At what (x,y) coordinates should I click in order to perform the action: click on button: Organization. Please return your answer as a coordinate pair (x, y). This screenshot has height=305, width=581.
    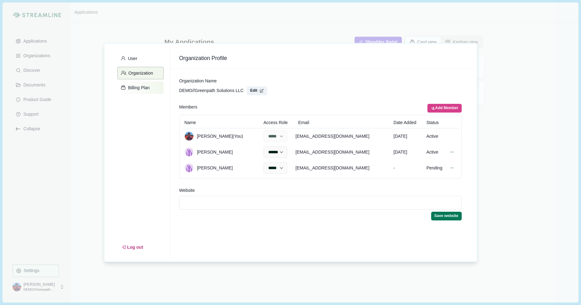
    Looking at the image, I should click on (140, 73).